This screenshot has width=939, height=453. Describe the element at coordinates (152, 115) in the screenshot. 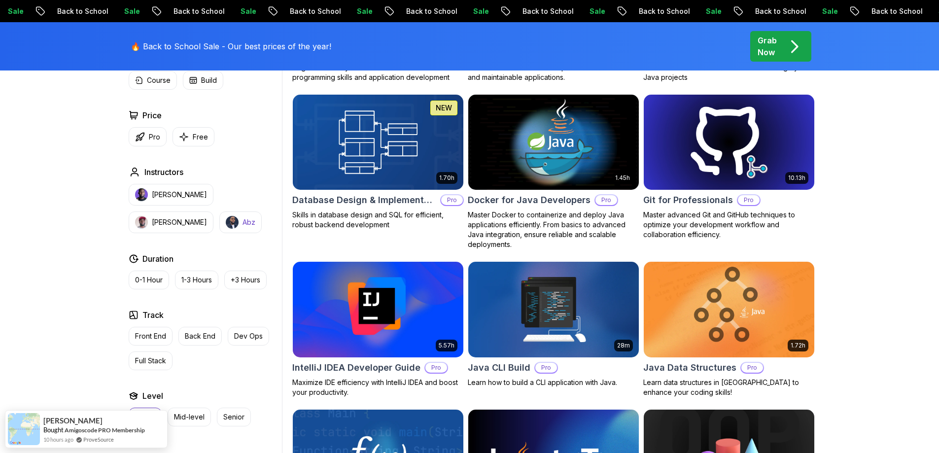

I see `h2: Price` at that location.